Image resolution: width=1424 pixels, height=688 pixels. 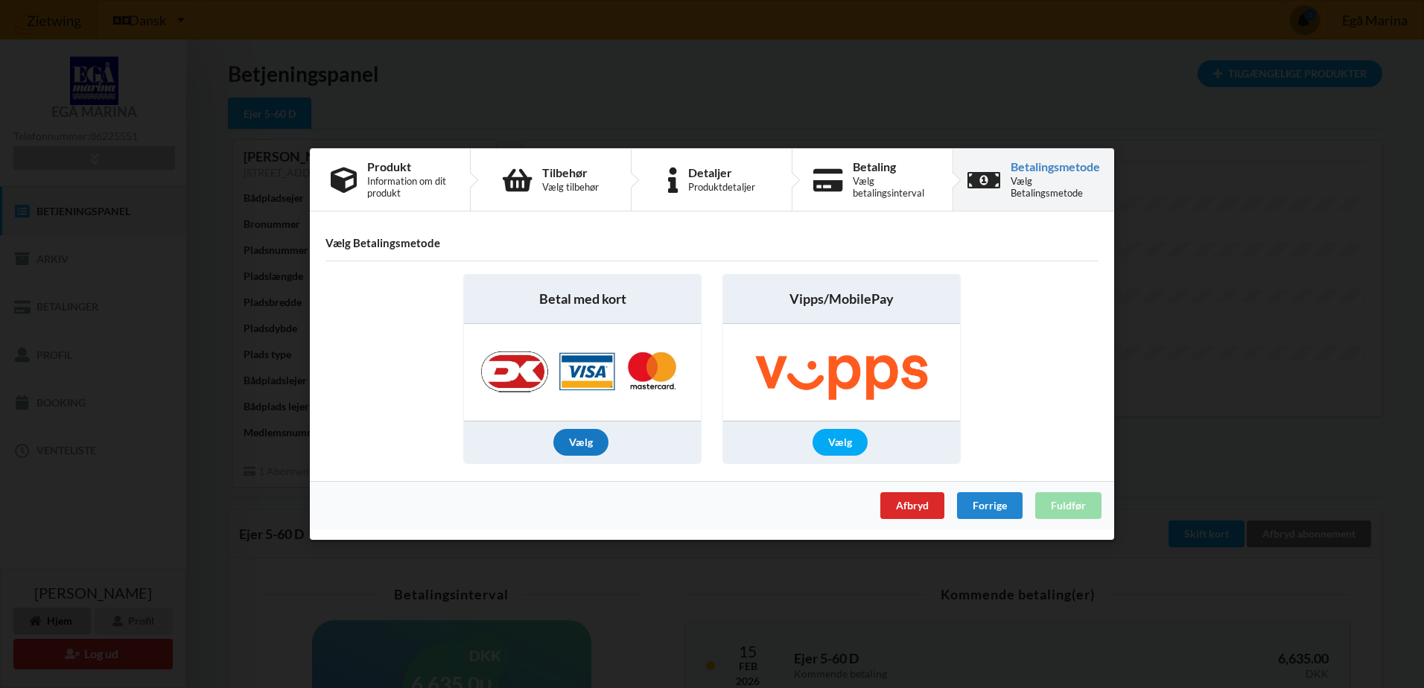 I want to click on span: Vipps/MobilePay, so click(x=841, y=299).